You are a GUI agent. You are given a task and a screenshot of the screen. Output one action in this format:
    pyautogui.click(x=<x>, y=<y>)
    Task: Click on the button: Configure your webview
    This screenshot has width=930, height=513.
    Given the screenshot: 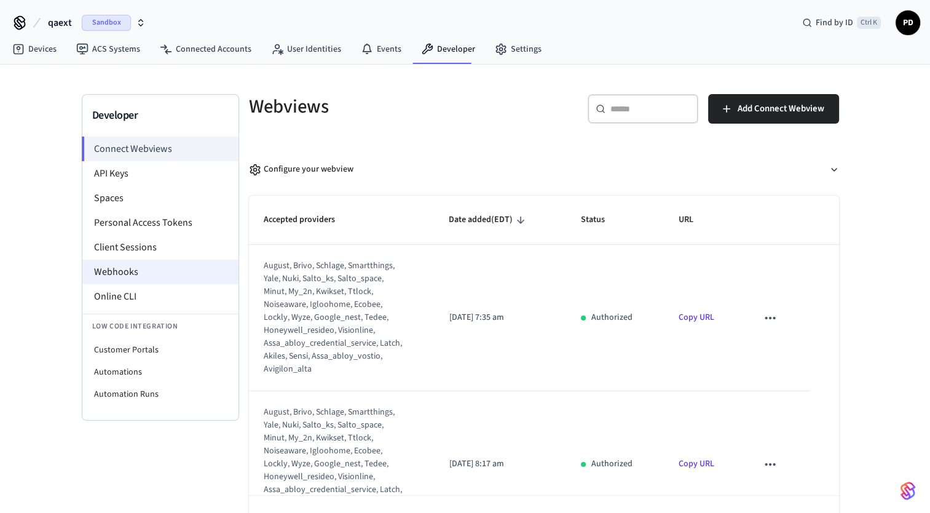 What is the action you would take?
    pyautogui.click(x=544, y=169)
    